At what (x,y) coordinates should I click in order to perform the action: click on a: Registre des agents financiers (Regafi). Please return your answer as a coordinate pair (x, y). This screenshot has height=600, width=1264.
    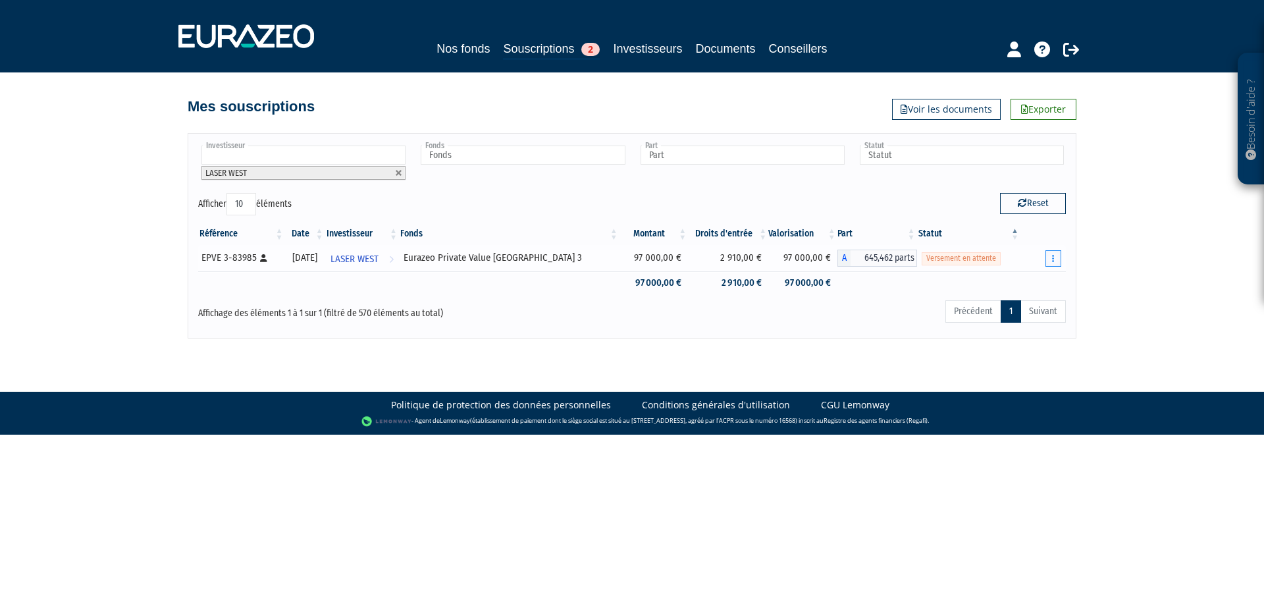
    Looking at the image, I should click on (876, 420).